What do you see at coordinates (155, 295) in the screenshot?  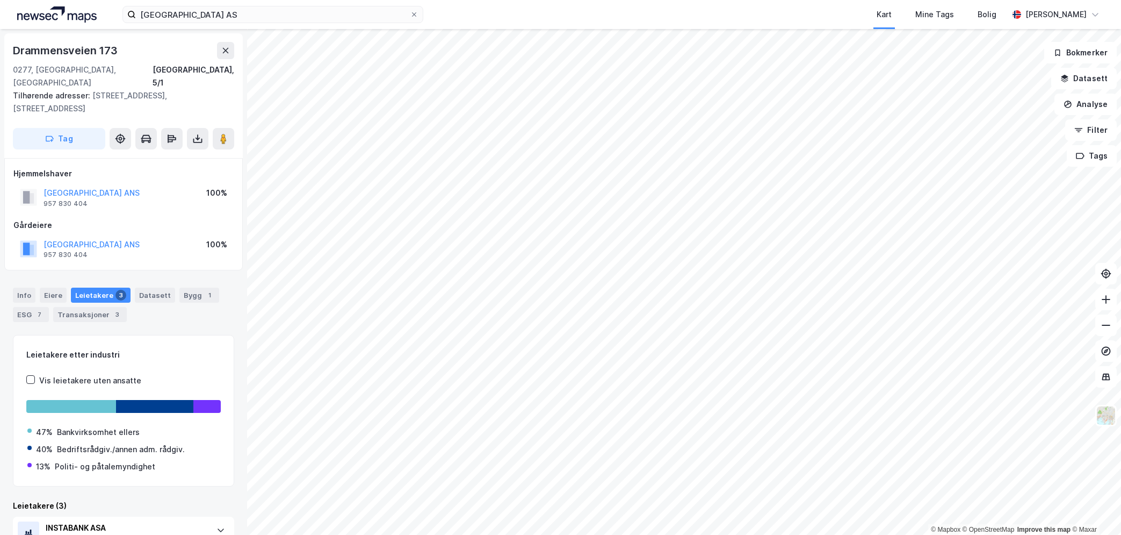 I see `div: Datasett` at bounding box center [155, 295].